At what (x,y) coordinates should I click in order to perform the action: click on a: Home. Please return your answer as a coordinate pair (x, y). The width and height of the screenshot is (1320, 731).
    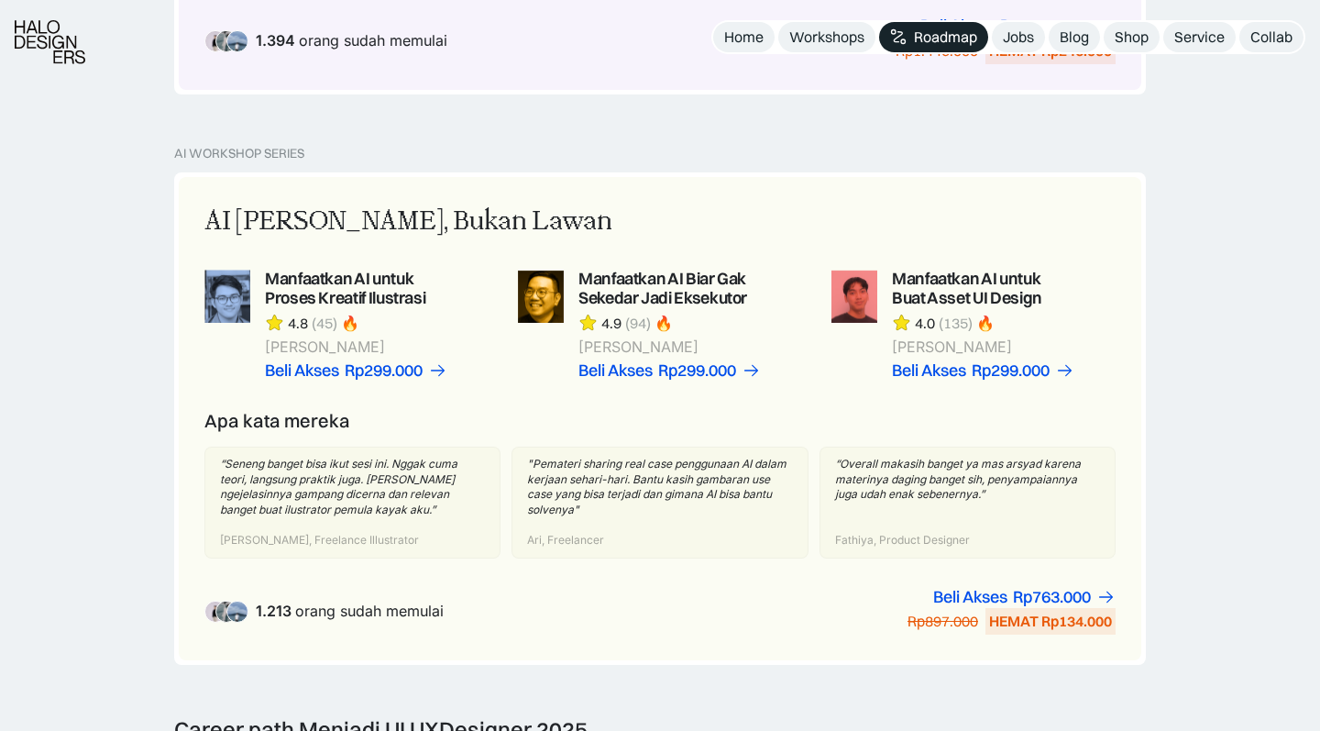
    Looking at the image, I should click on (744, 37).